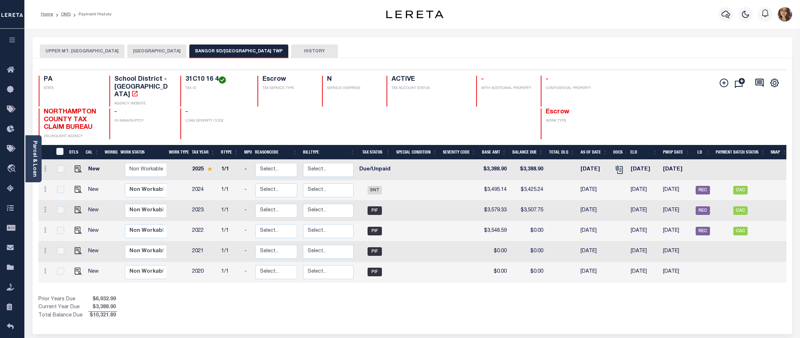  Describe the element at coordinates (507, 88) in the screenshot. I see `p: WITH ADDITIONAL PROPERTY` at that location.